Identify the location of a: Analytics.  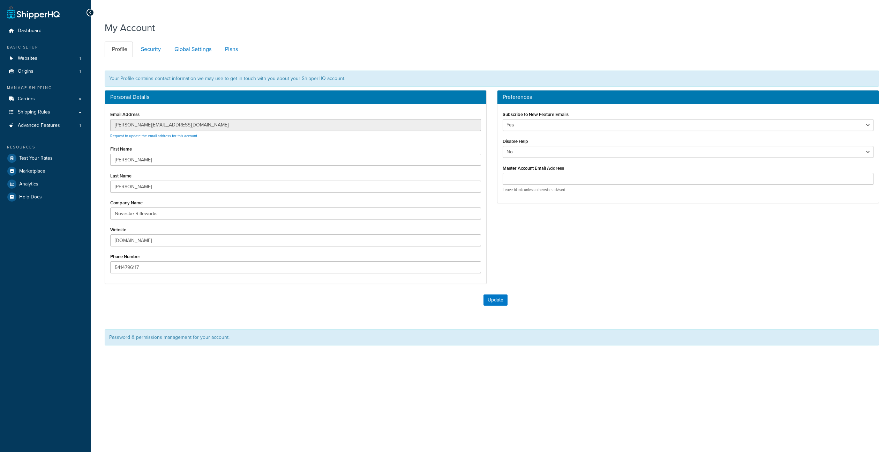
(45, 184).